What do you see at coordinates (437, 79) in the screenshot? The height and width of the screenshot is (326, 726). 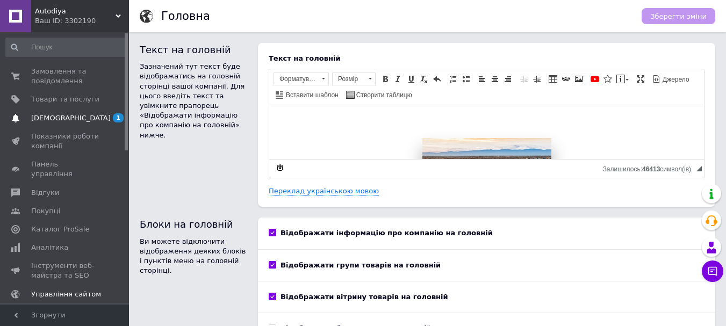 I see `a: Повернути (Ctrl+Z)` at bounding box center [437, 79].